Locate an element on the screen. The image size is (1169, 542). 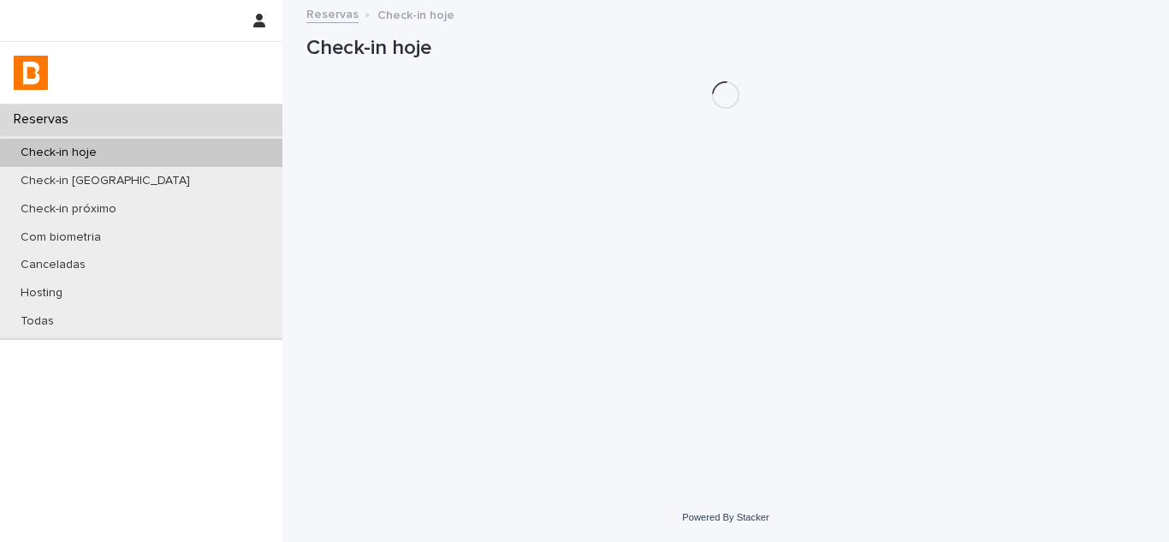
p: Com biometria is located at coordinates (61, 237).